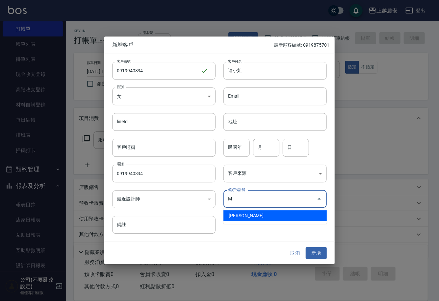  What do you see at coordinates (120, 164) in the screenshot?
I see `label: 電話` at bounding box center [120, 164].